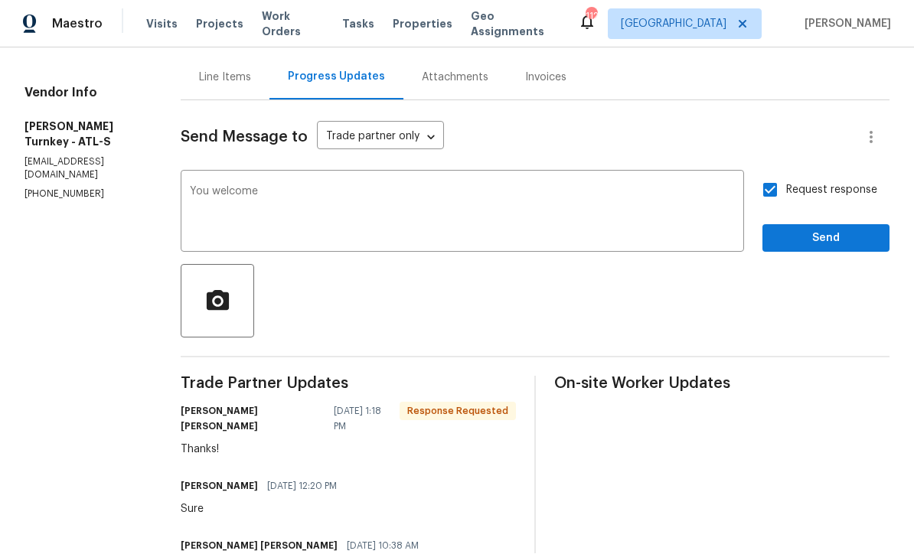 The width and height of the screenshot is (914, 554). Describe the element at coordinates (225, 78) in the screenshot. I see `div: Line Items` at that location.